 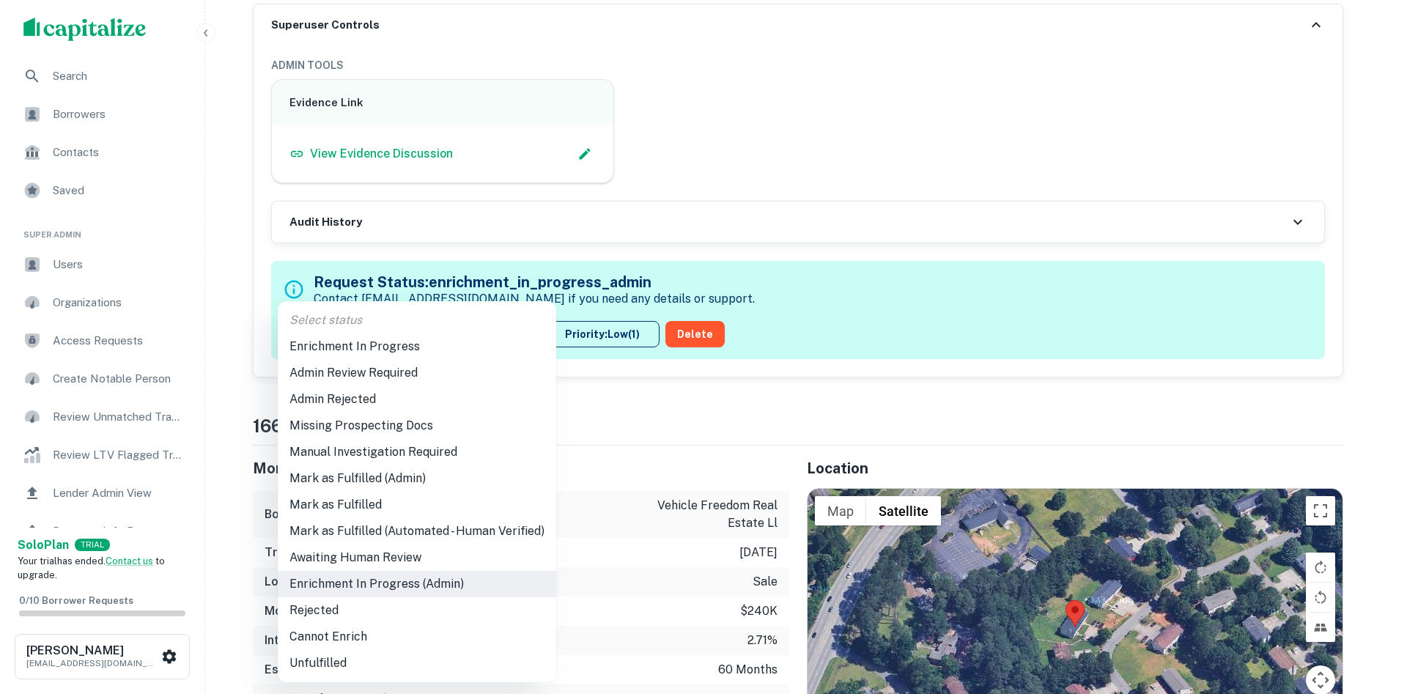 I want to click on li: Cannot Enrich, so click(x=417, y=637).